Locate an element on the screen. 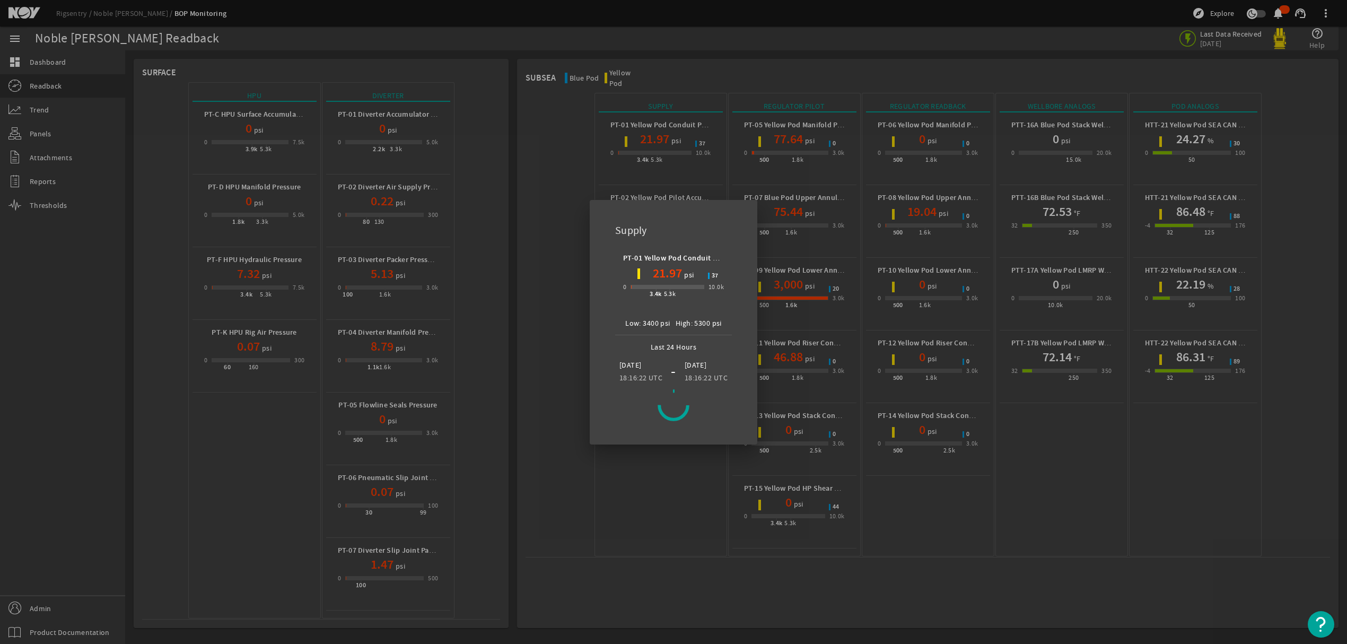  span: Last 24 Hours is located at coordinates (673, 344).